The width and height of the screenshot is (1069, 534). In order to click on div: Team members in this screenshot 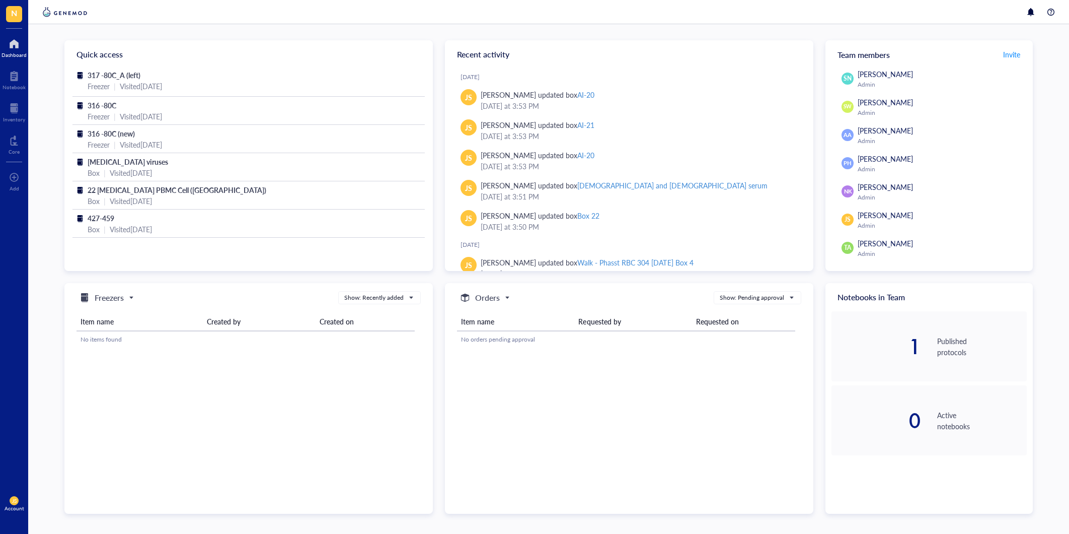, I will do `click(929, 54)`.